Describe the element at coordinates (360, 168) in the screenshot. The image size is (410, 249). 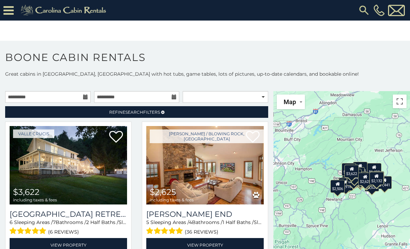
I see `div: $1,998` at that location.